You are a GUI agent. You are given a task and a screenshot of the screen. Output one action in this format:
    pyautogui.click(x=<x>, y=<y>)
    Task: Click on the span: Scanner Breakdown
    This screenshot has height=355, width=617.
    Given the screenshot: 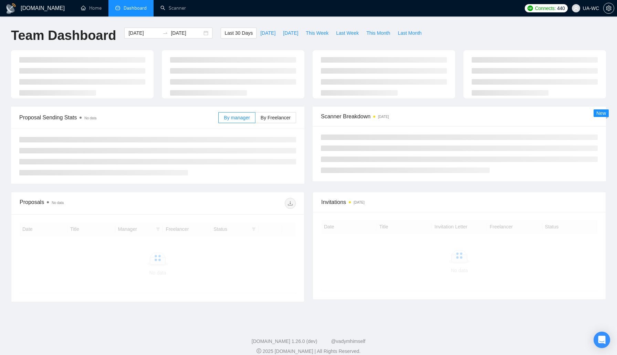 What is the action you would take?
    pyautogui.click(x=459, y=116)
    